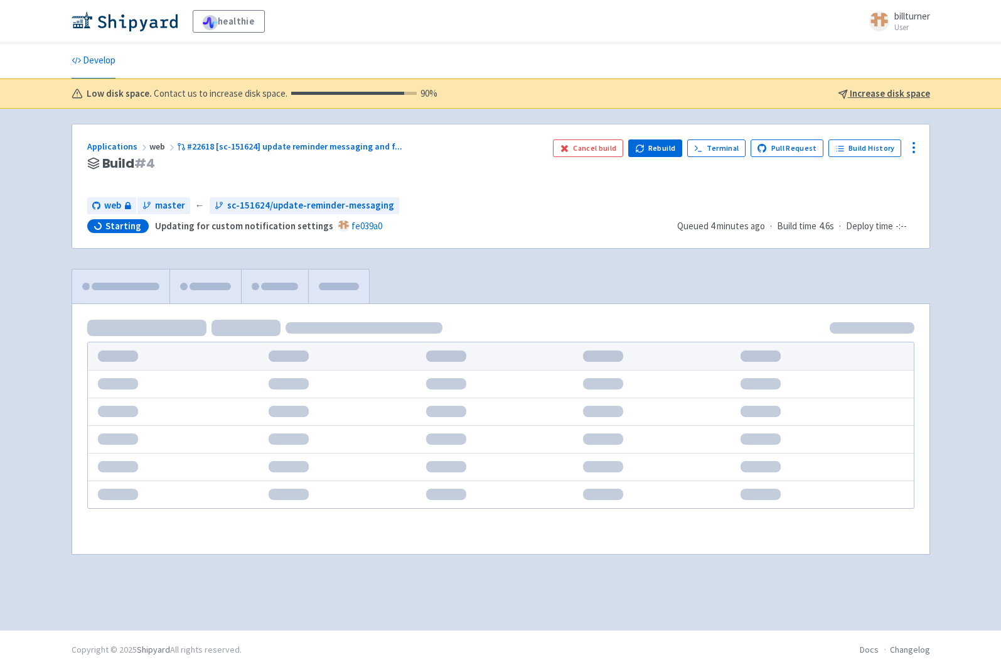 The image size is (1001, 669). What do you see at coordinates (827, 226) in the screenshot?
I see `span: 4.6s` at bounding box center [827, 226].